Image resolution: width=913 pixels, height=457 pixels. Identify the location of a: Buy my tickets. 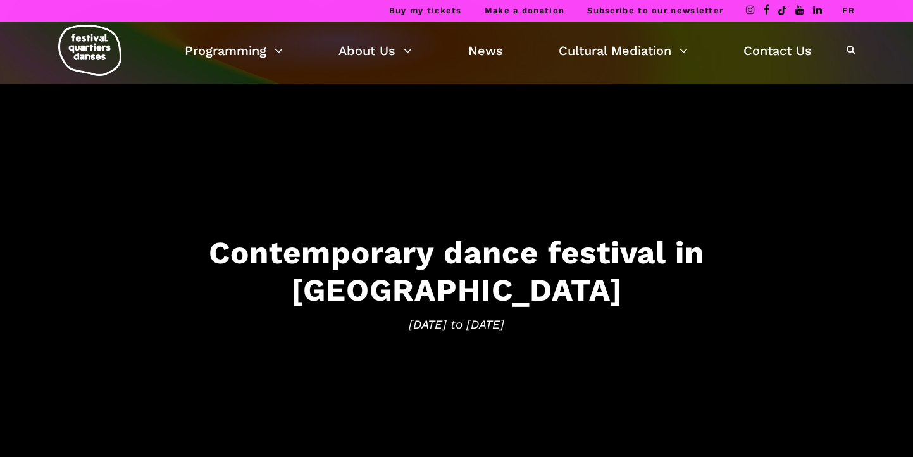
(425, 10).